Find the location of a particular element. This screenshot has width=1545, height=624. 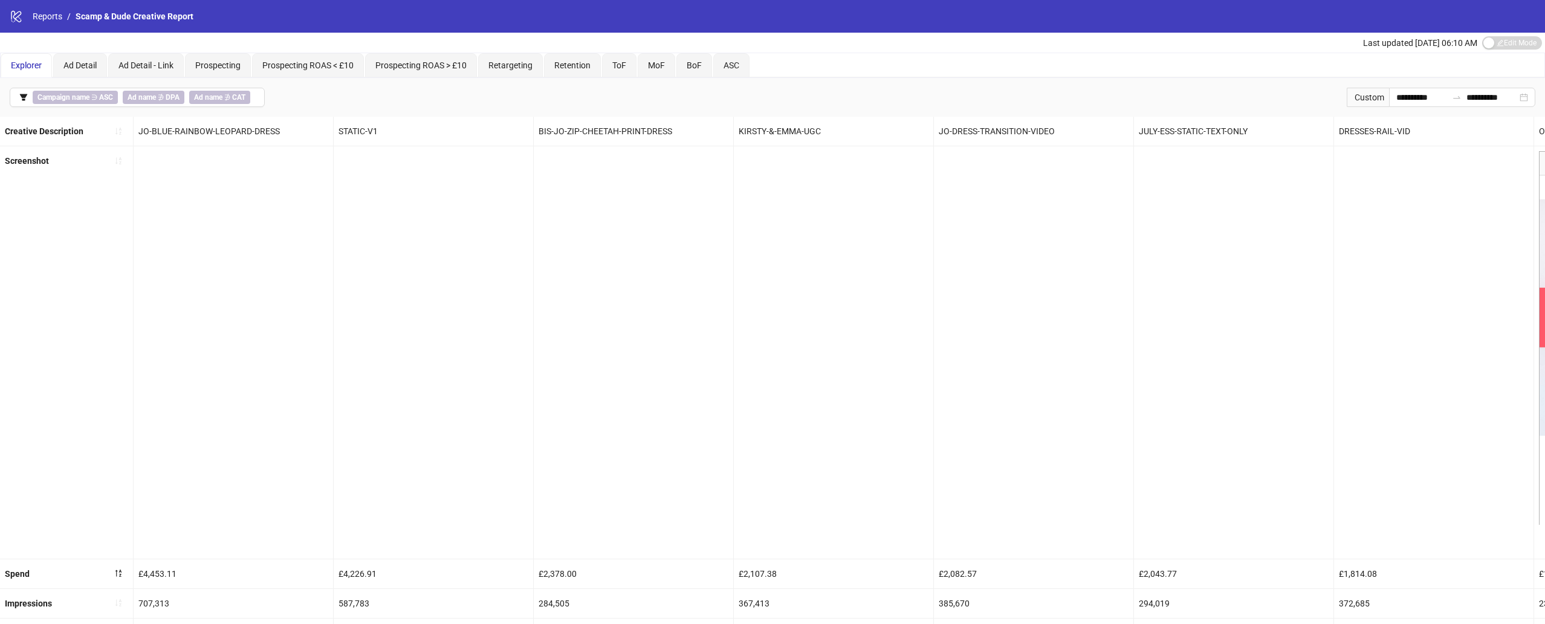

div: STATIC-V1 is located at coordinates (433, 131).